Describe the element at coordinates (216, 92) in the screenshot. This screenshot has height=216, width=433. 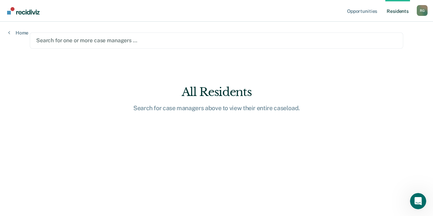
I see `div: All Residents` at that location.